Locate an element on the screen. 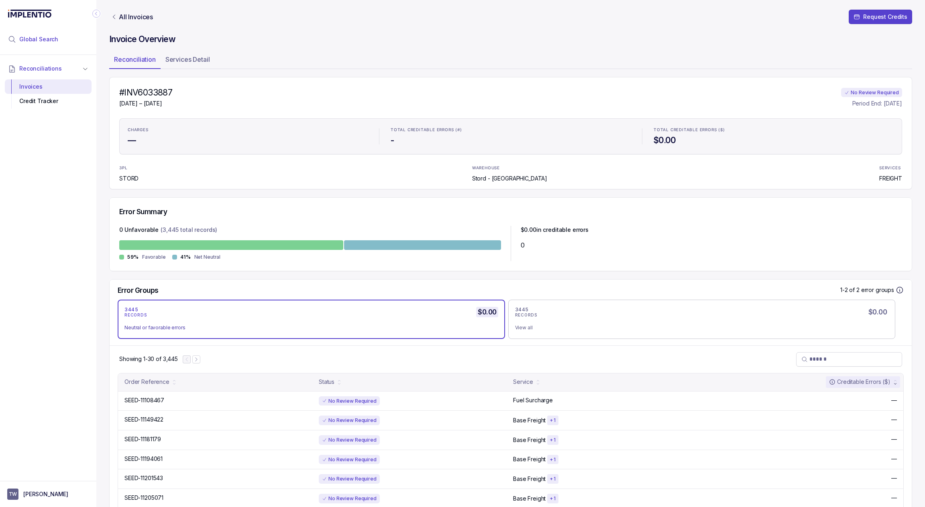 This screenshot has height=507, width=925. button: Next Page is located at coordinates (196, 360).